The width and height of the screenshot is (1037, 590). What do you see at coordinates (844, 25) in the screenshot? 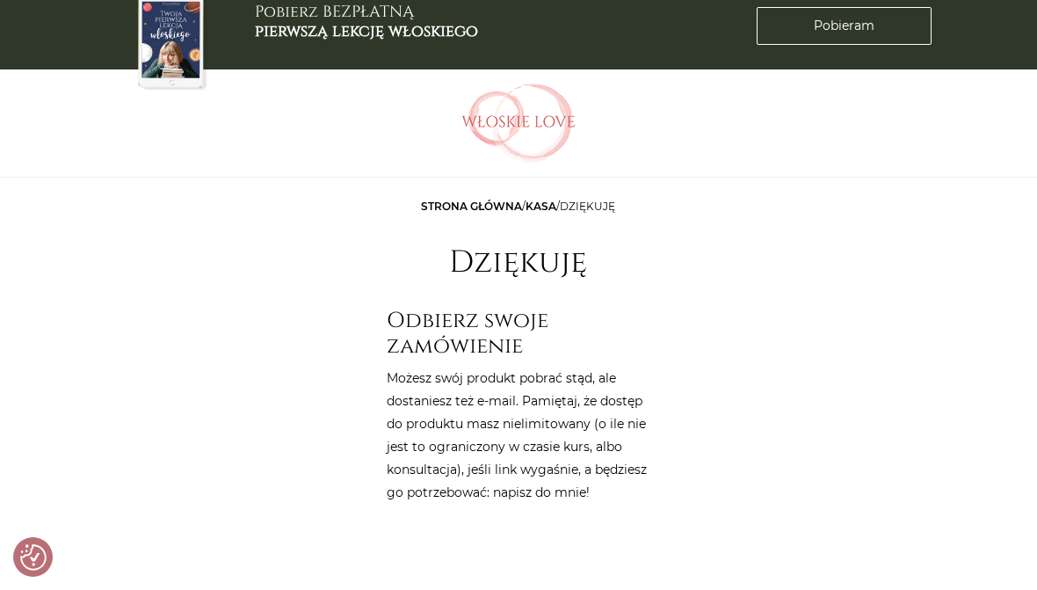
I see `a: Pobieram` at bounding box center [844, 25].